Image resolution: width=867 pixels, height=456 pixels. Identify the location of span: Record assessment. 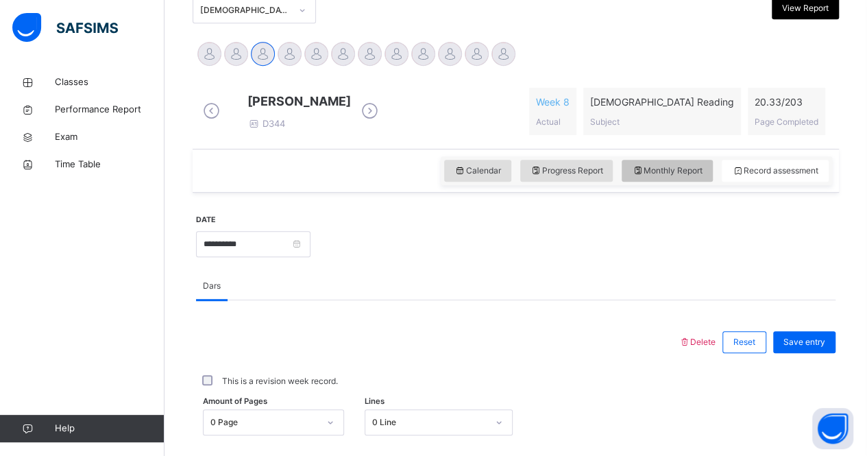
(776, 171).